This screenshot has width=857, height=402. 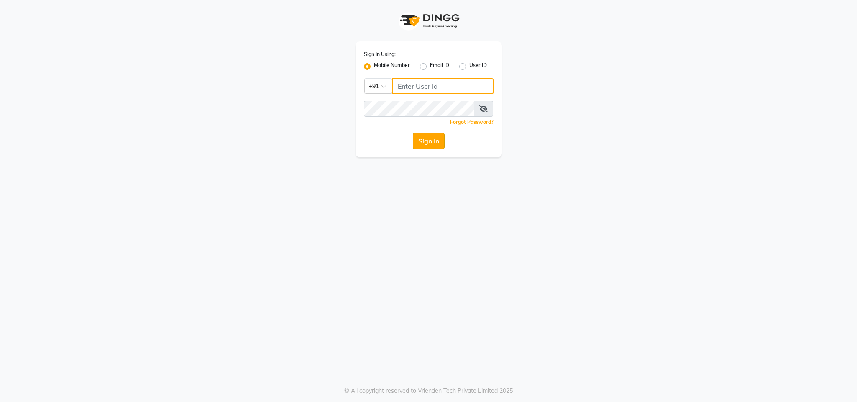 I want to click on button: Sign In, so click(x=429, y=141).